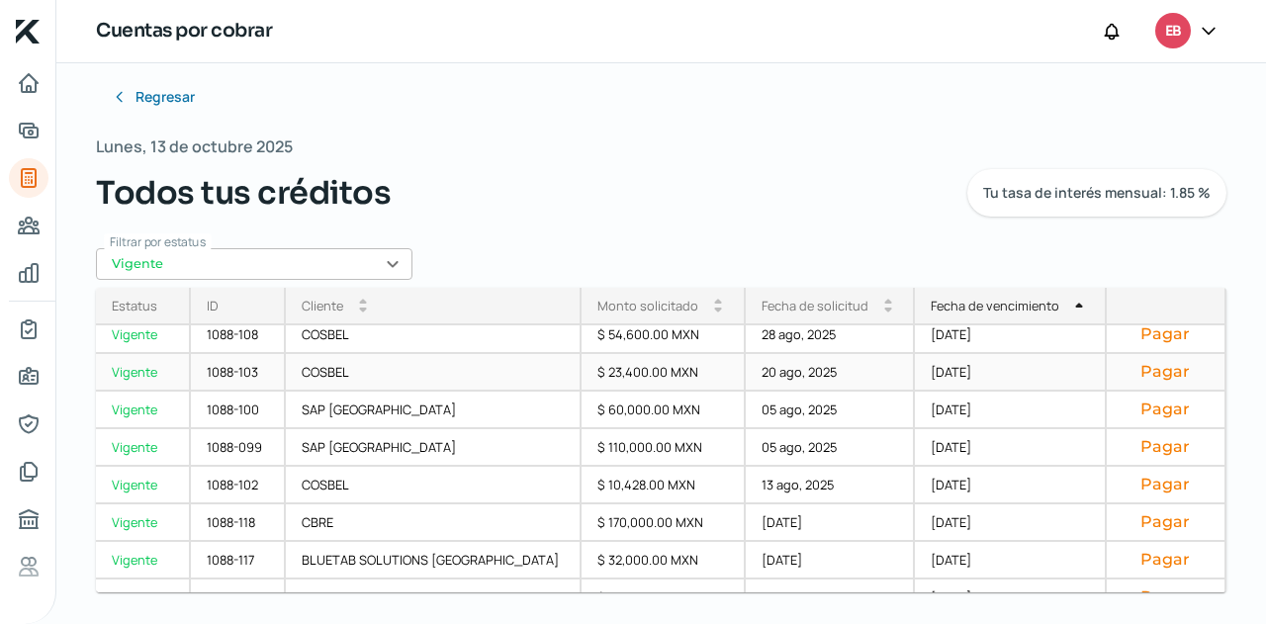  What do you see at coordinates (663, 335) in the screenshot?
I see `div: $ 54,600.00 MXN` at bounding box center [663, 335].